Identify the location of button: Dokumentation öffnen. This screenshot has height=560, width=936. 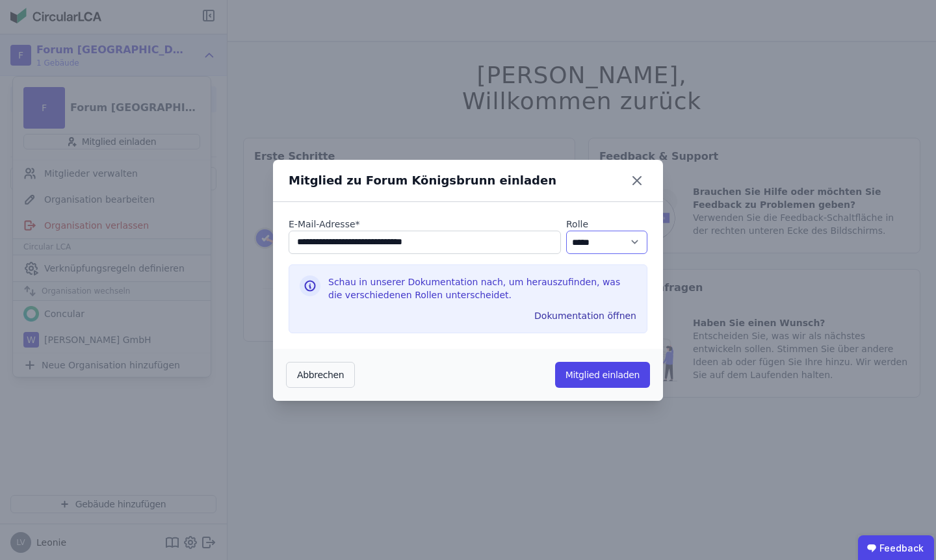
(585, 316).